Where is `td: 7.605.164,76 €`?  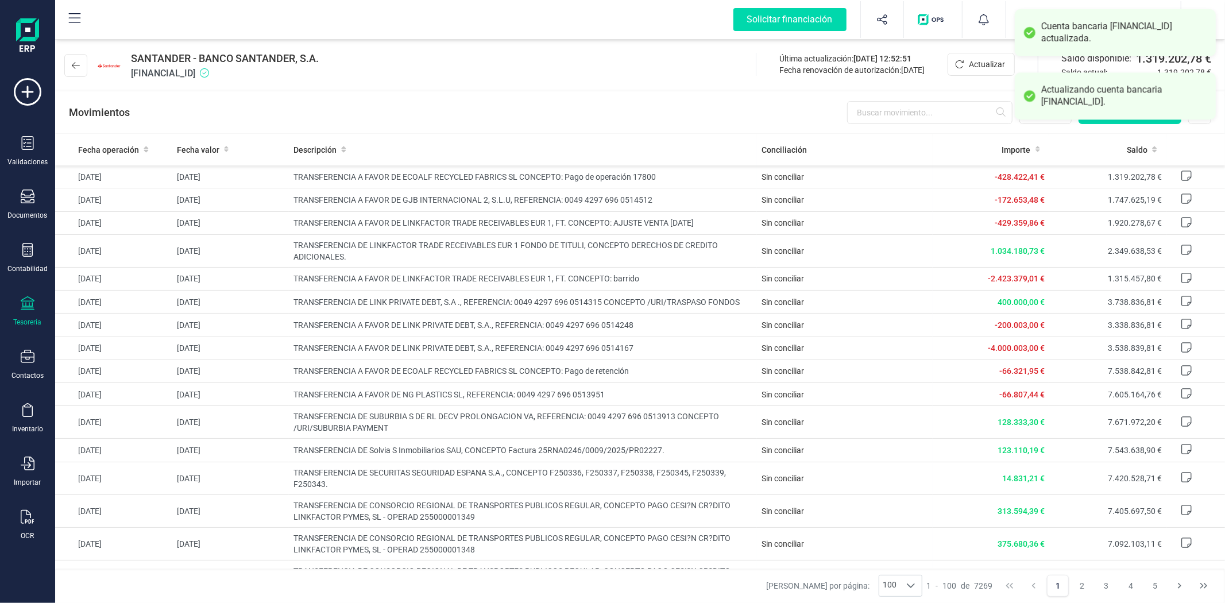
td: 7.605.164,76 € is located at coordinates (1107, 394).